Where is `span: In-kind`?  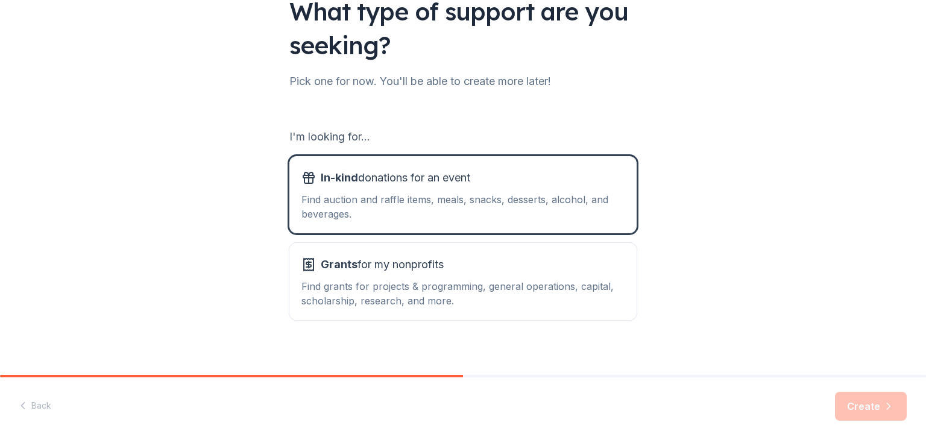
span: In-kind is located at coordinates (339, 177).